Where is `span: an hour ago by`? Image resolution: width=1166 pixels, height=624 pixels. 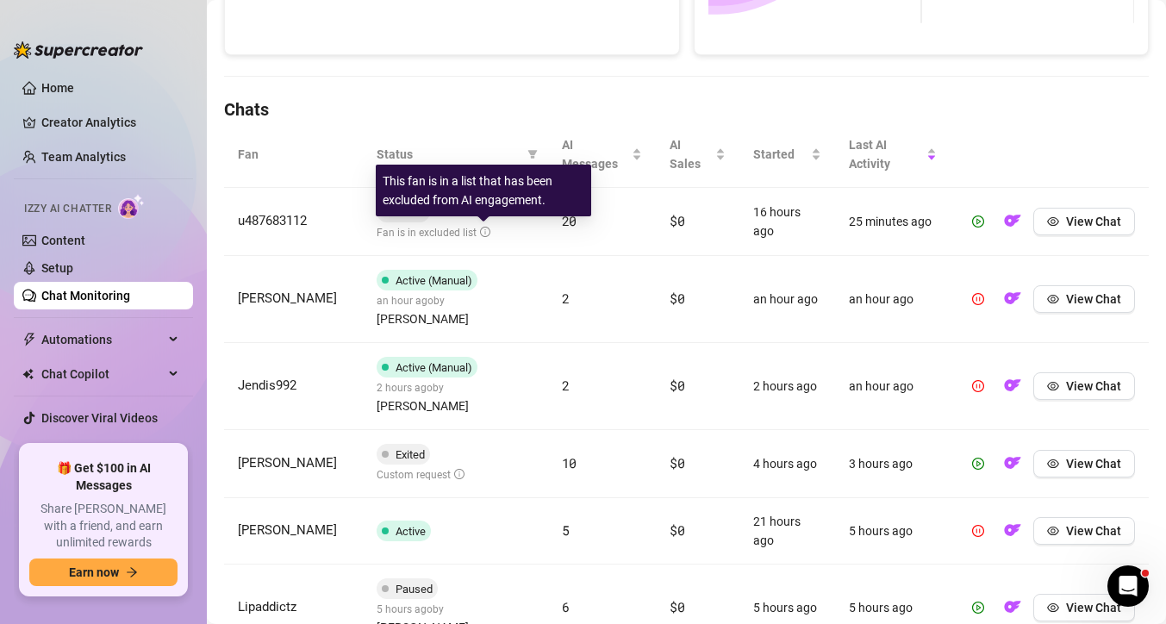
span: an hour ago by is located at coordinates (422, 310).